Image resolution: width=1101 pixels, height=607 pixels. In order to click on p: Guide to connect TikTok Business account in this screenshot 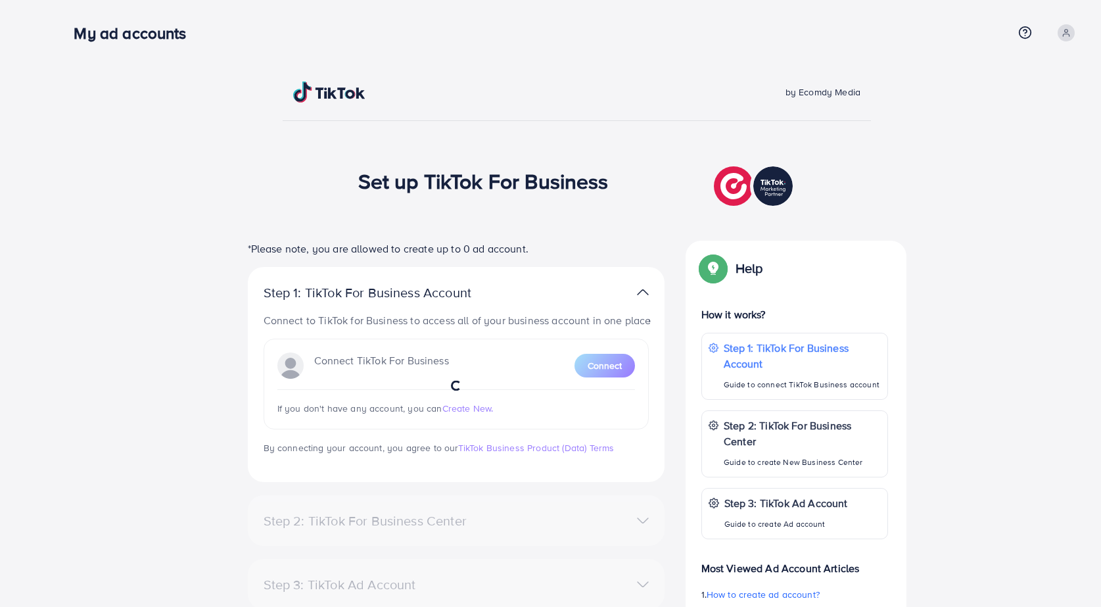, I will do `click(802, 385)`.